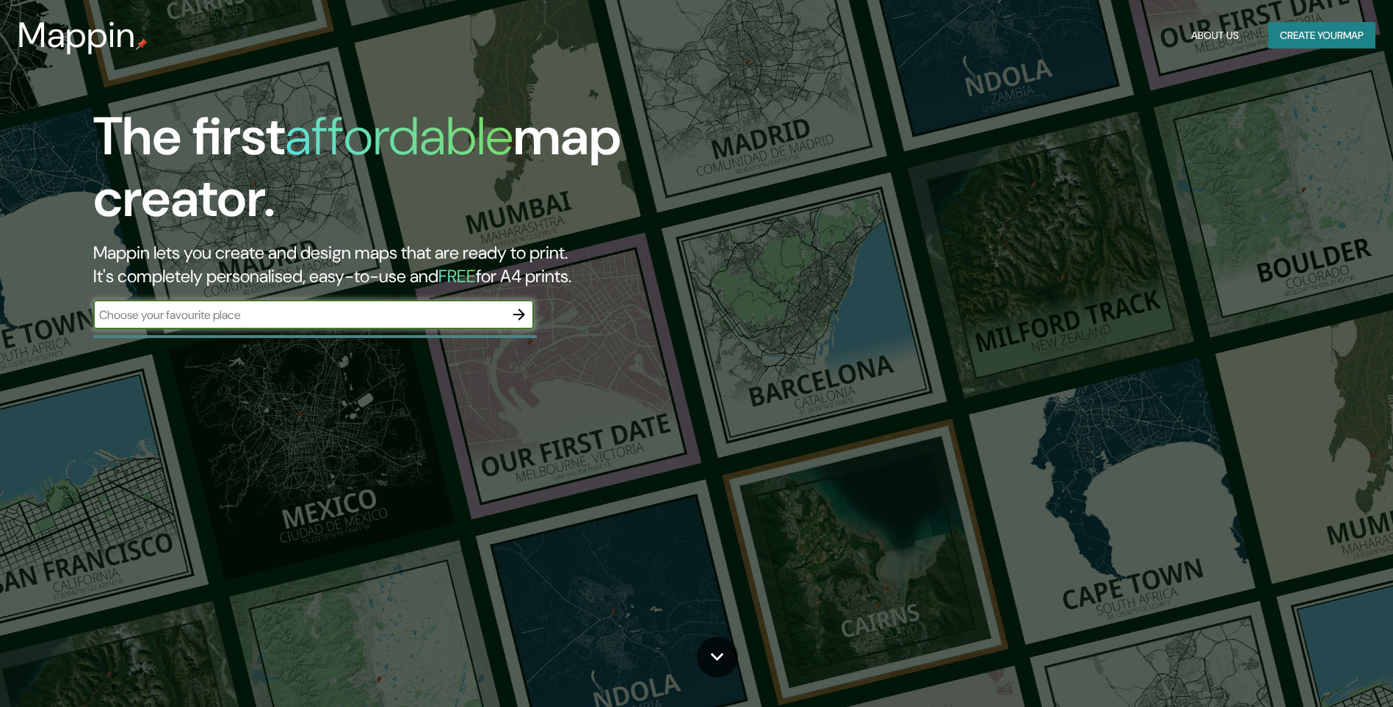  I want to click on h1: affordable, so click(399, 136).